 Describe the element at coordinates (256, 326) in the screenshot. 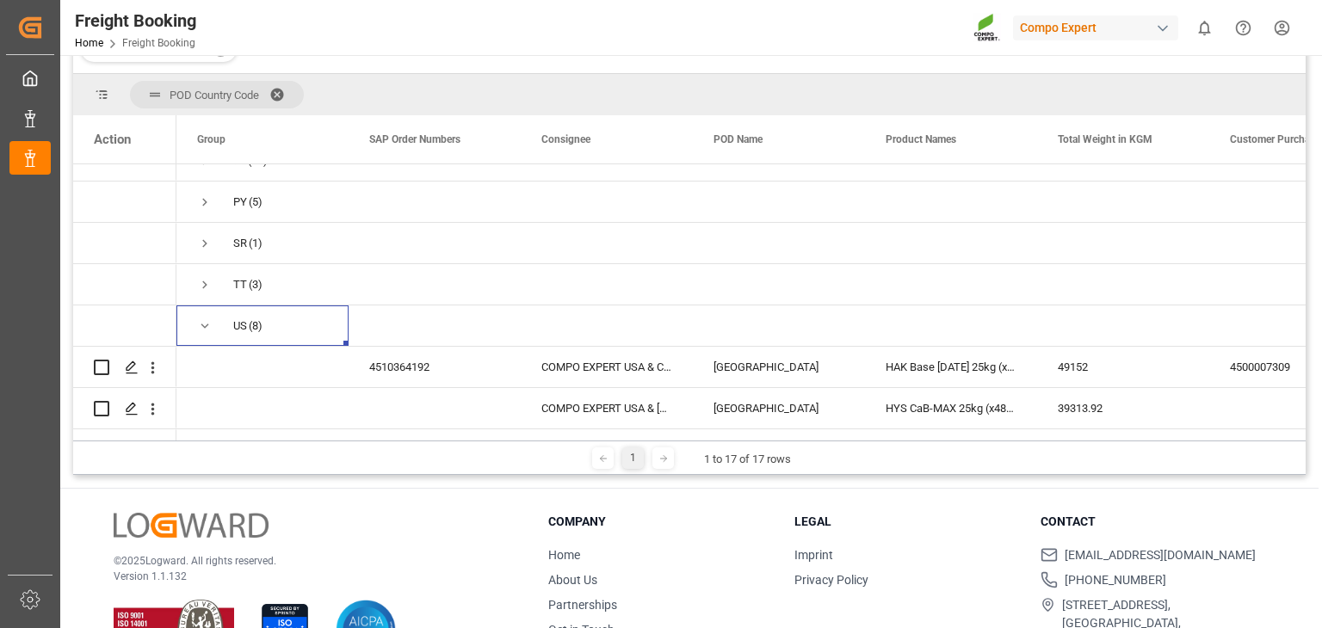

I see `span: (8)` at that location.